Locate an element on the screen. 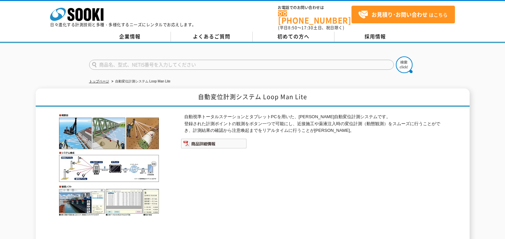  span: 8:50 is located at coordinates (292, 28).